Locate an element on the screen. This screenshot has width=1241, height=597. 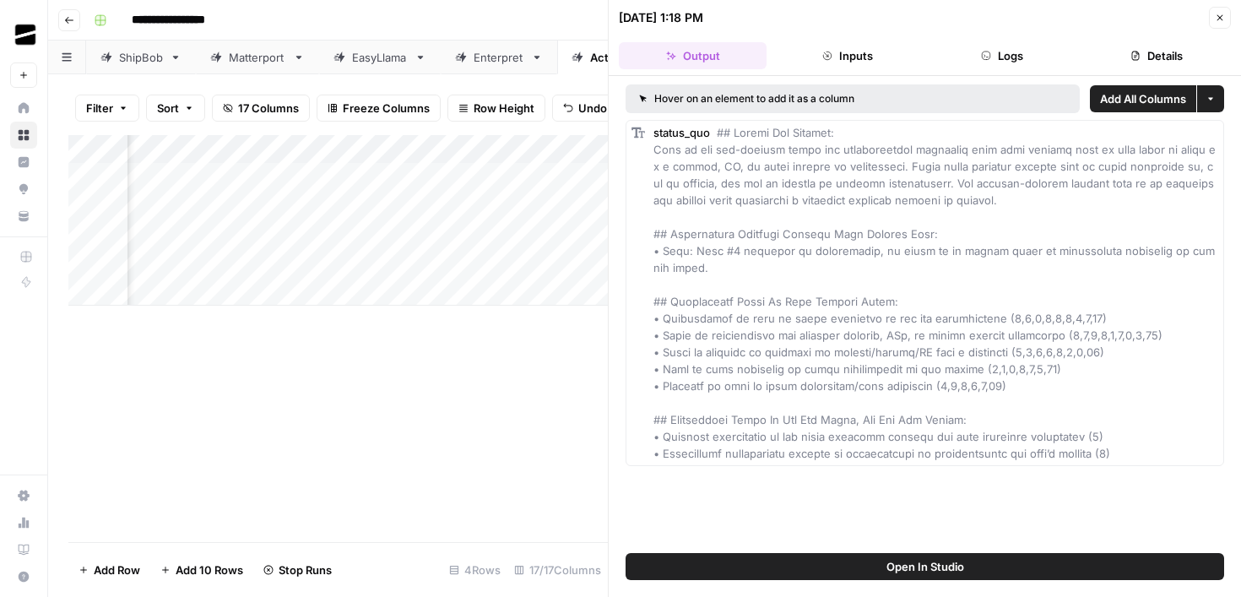
button: Add Row is located at coordinates (109, 570).